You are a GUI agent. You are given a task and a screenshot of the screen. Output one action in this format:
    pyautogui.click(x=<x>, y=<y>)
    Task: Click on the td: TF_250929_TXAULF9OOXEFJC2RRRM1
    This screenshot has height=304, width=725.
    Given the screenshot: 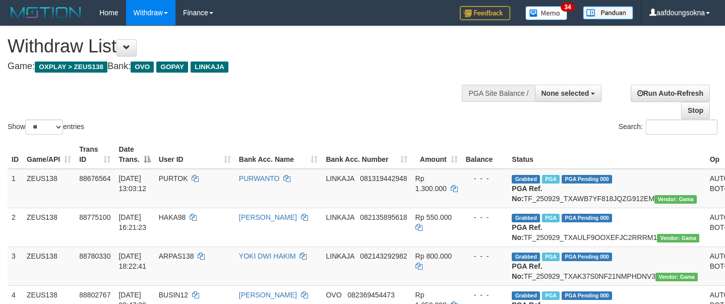 What is the action you would take?
    pyautogui.click(x=606, y=227)
    